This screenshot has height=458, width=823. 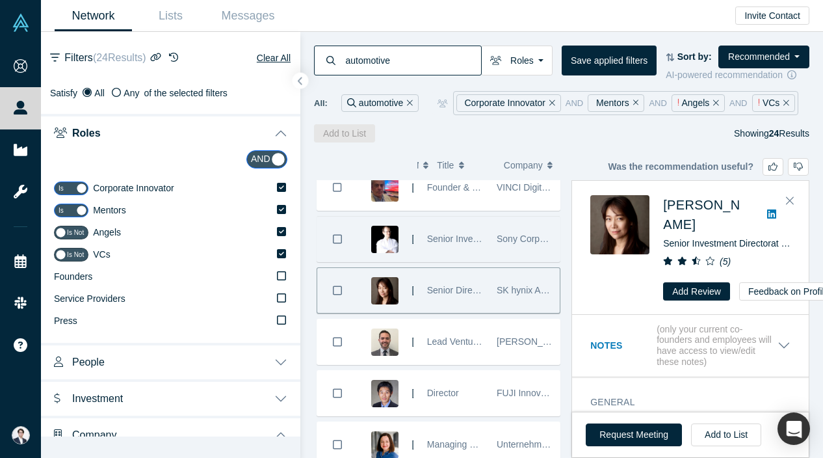 What do you see at coordinates (738, 75) in the screenshot?
I see `div: AI-powered recommendation` at bounding box center [738, 75].